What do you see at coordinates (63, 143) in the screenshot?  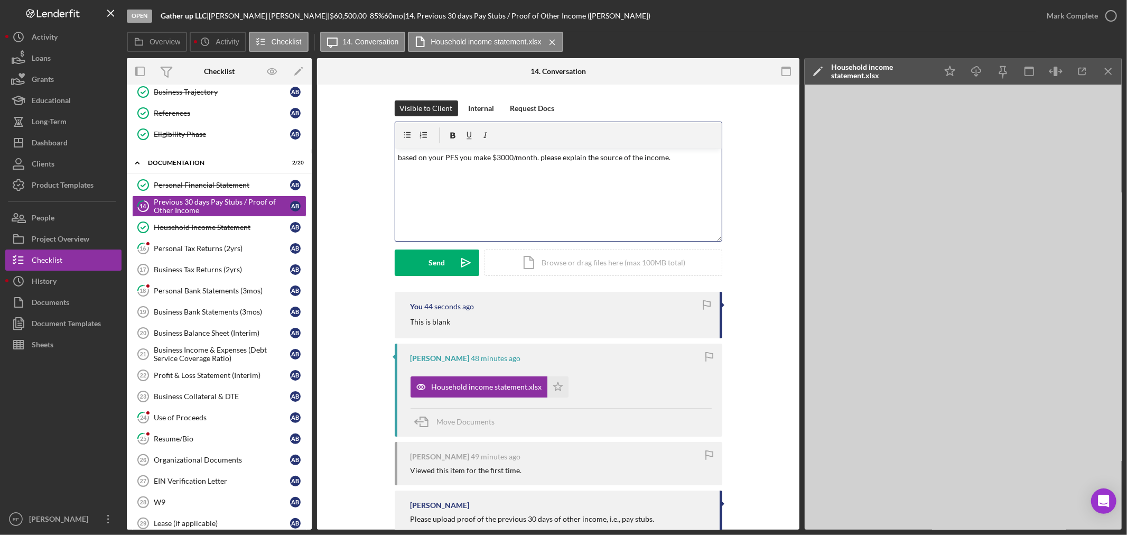 I see `button: Dashboard` at bounding box center [63, 143].